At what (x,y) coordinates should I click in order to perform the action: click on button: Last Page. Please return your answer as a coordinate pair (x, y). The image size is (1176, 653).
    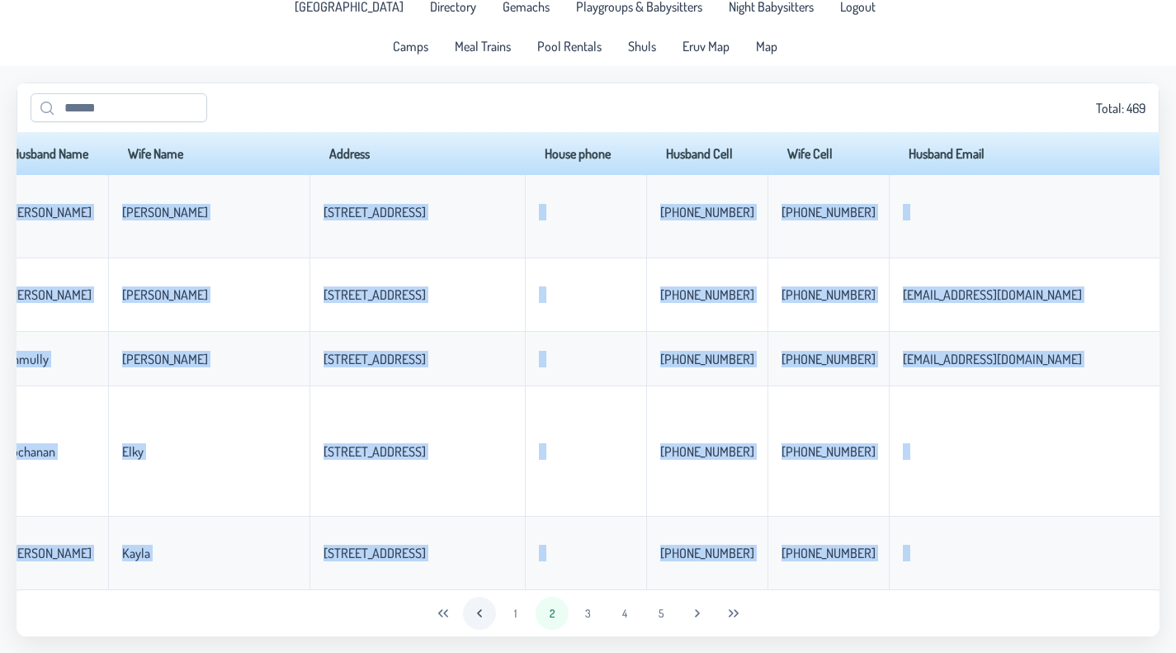
    Looking at the image, I should click on (734, 613).